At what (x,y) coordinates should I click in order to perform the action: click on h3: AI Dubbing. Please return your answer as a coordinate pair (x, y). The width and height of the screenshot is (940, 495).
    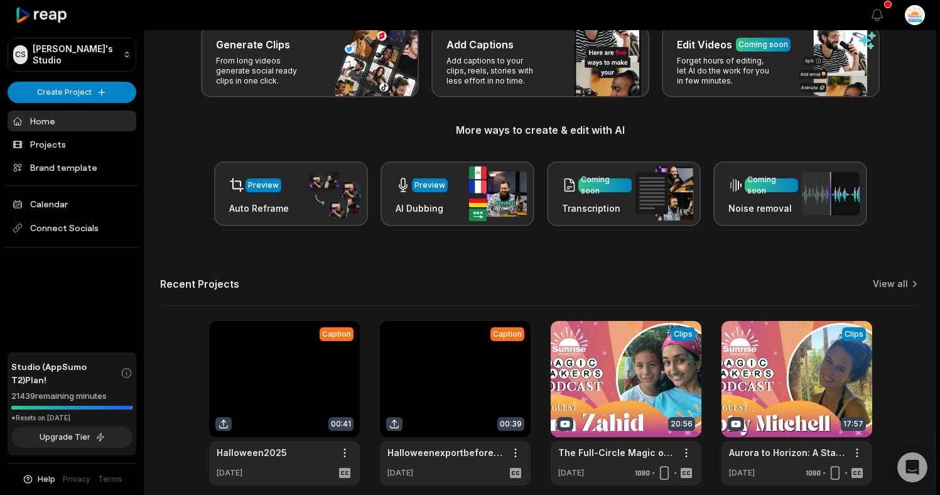
    Looking at the image, I should click on (421, 208).